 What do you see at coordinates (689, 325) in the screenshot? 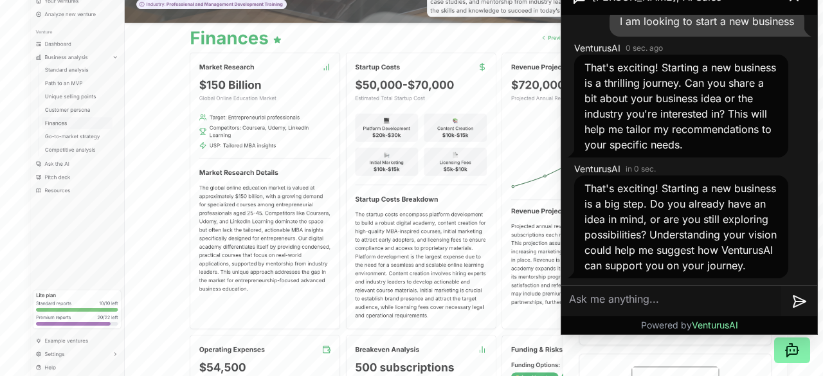
I see `p: Powered by` at bounding box center [689, 325].